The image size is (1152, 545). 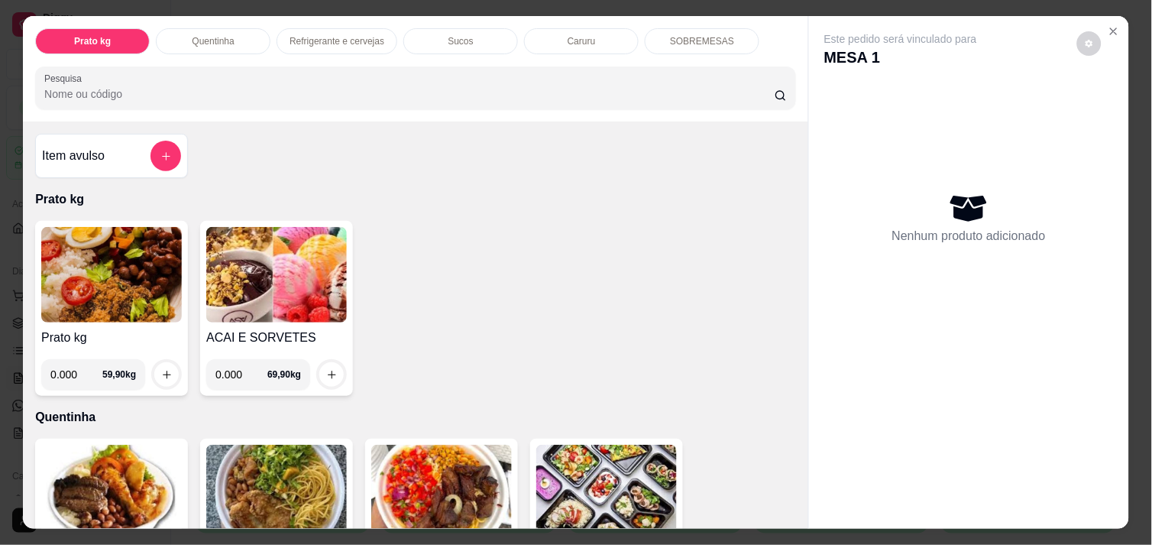 I want to click on button: add-separate-item, so click(x=166, y=156).